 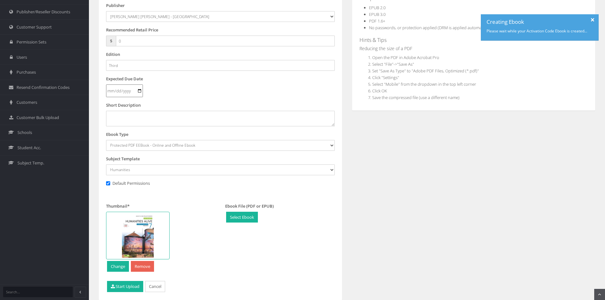 What do you see at coordinates (142, 267) in the screenshot?
I see `a: Remove` at bounding box center [142, 267].